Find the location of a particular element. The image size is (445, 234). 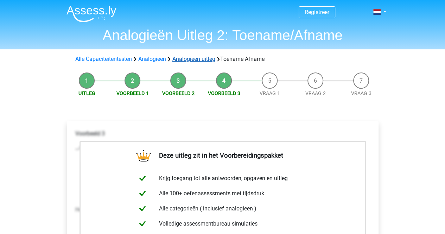

a: Registreer is located at coordinates (317, 12).